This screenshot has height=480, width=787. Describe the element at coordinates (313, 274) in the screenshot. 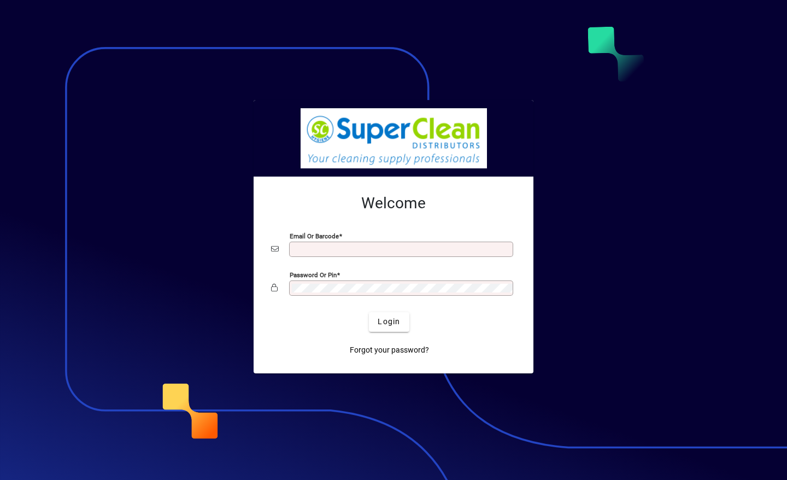

I see `mat-label: Password or Pin` at that location.